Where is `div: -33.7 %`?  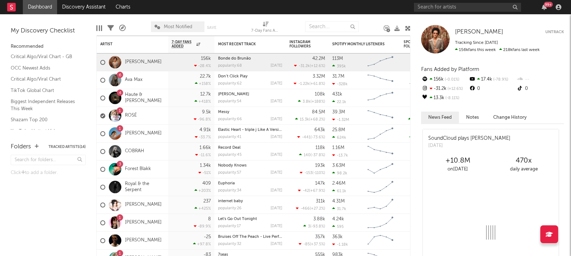
div: -33.7 % is located at coordinates (203, 137).